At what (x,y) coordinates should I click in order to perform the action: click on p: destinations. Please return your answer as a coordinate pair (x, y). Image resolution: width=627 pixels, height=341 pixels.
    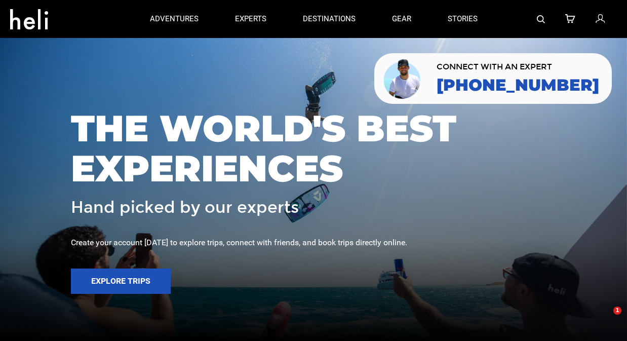
    Looking at the image, I should click on (329, 19).